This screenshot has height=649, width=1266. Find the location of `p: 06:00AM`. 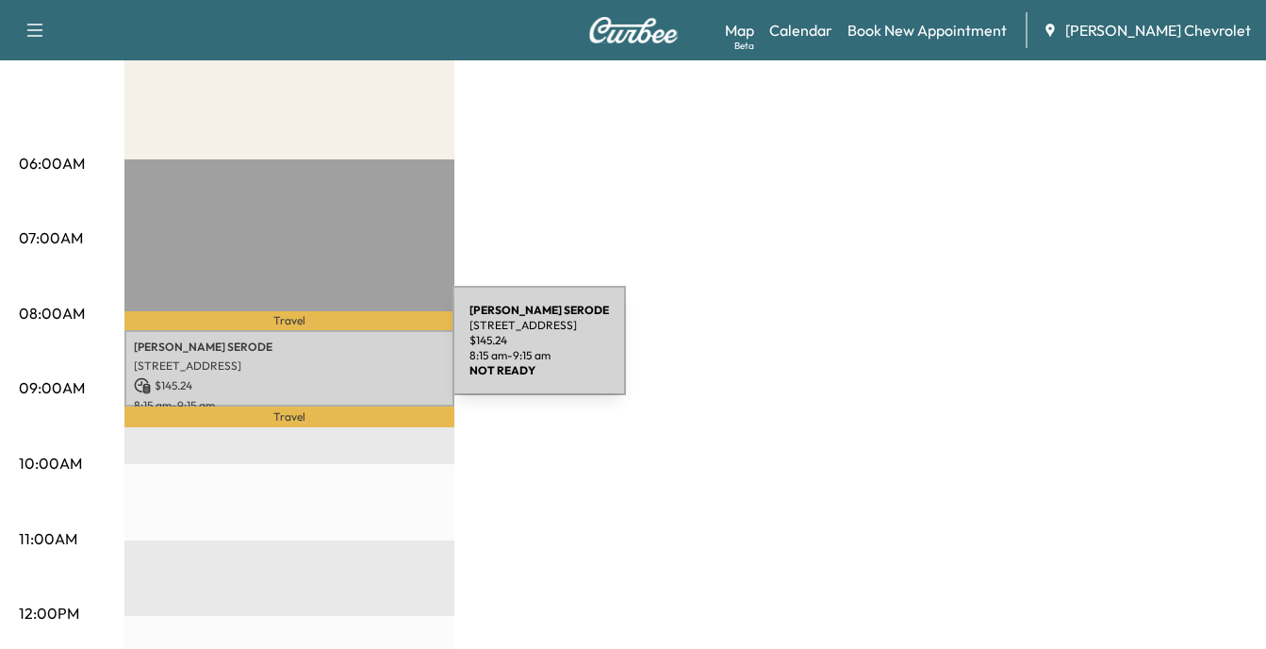

p: 06:00AM is located at coordinates (52, 163).